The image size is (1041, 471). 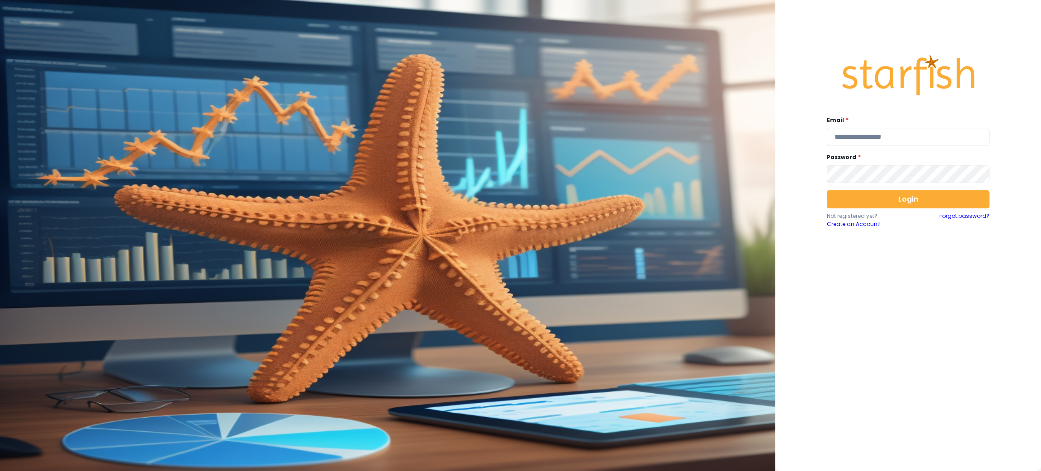 What do you see at coordinates (906, 157) in the screenshot?
I see `label: Password` at bounding box center [906, 157].